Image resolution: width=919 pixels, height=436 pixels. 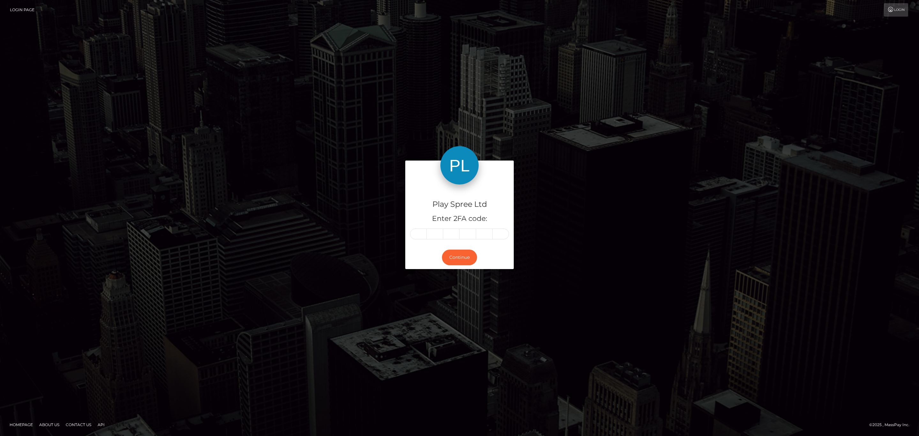 I want to click on a: Contact Us, so click(x=79, y=425).